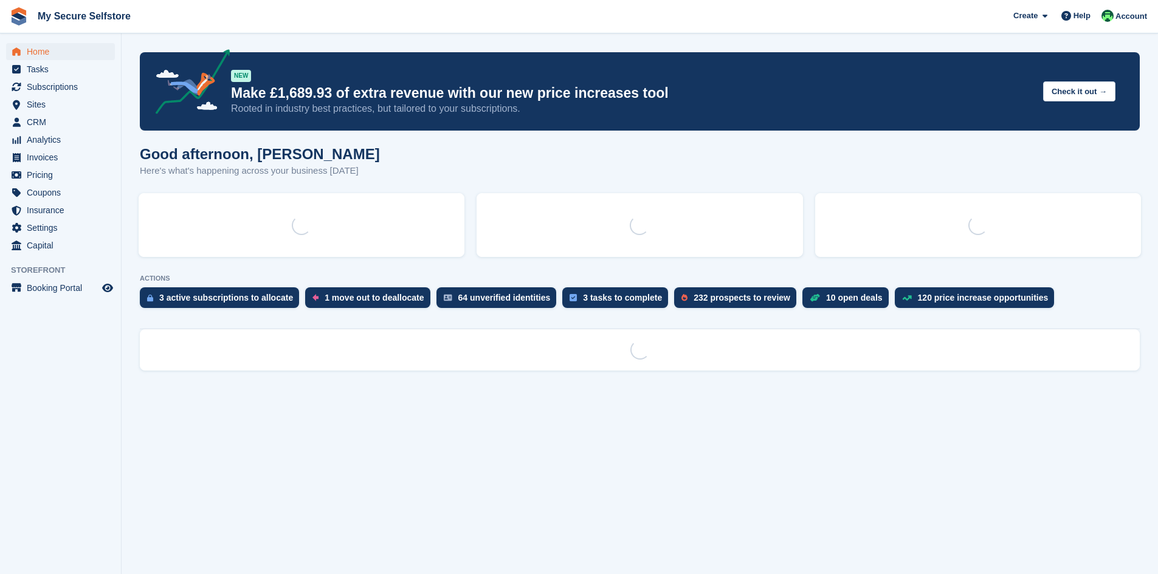  What do you see at coordinates (188, 84) in the screenshot?
I see `img: price-adjustments-announcement-icon-8257ccfd72463d97f412b2fc003d46551f7dbcb40ab6d574587a9cd5c0d94...` at bounding box center [188, 84].